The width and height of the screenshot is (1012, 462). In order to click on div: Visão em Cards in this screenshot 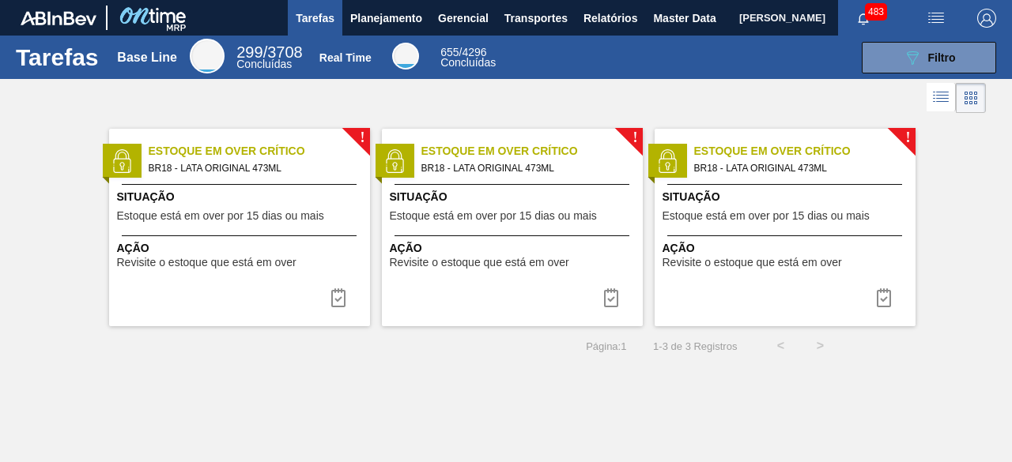, I will do `click(971, 98)`.